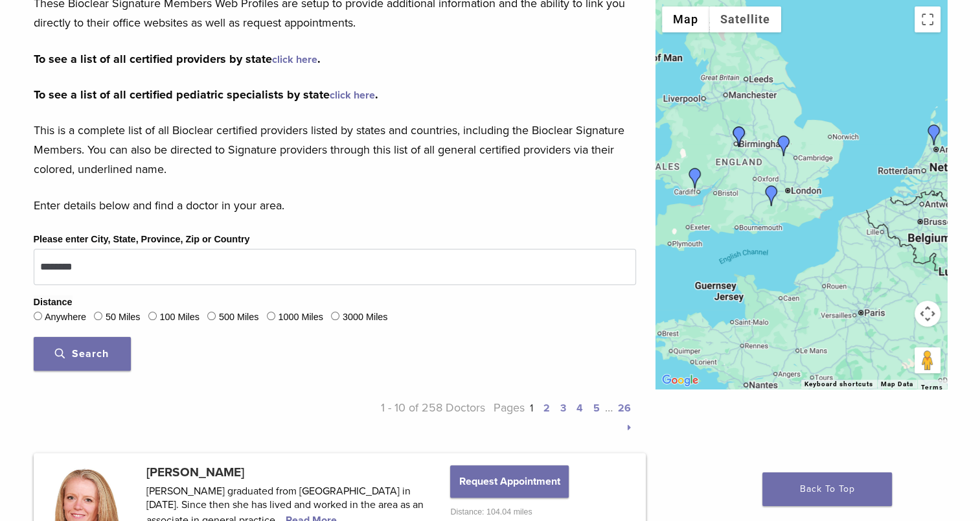 Image resolution: width=980 pixels, height=521 pixels. What do you see at coordinates (625, 408) in the screenshot?
I see `a: 26` at bounding box center [625, 408].